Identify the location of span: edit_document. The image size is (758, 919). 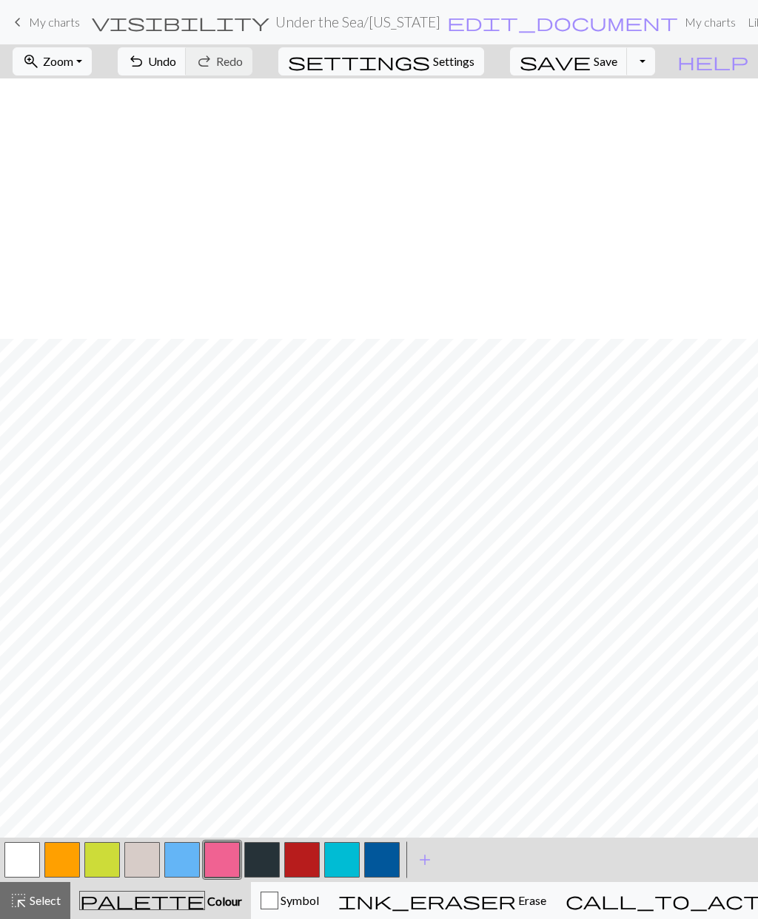
(562, 22).